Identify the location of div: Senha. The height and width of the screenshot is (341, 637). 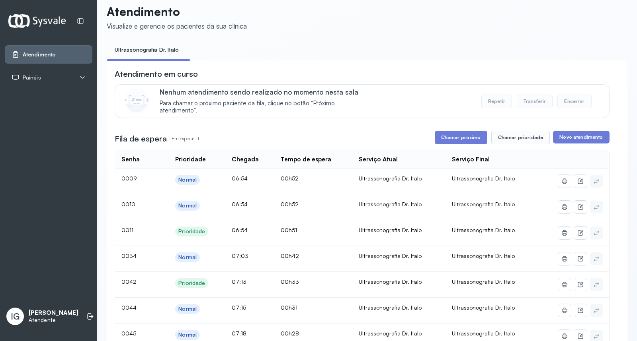
(131, 160).